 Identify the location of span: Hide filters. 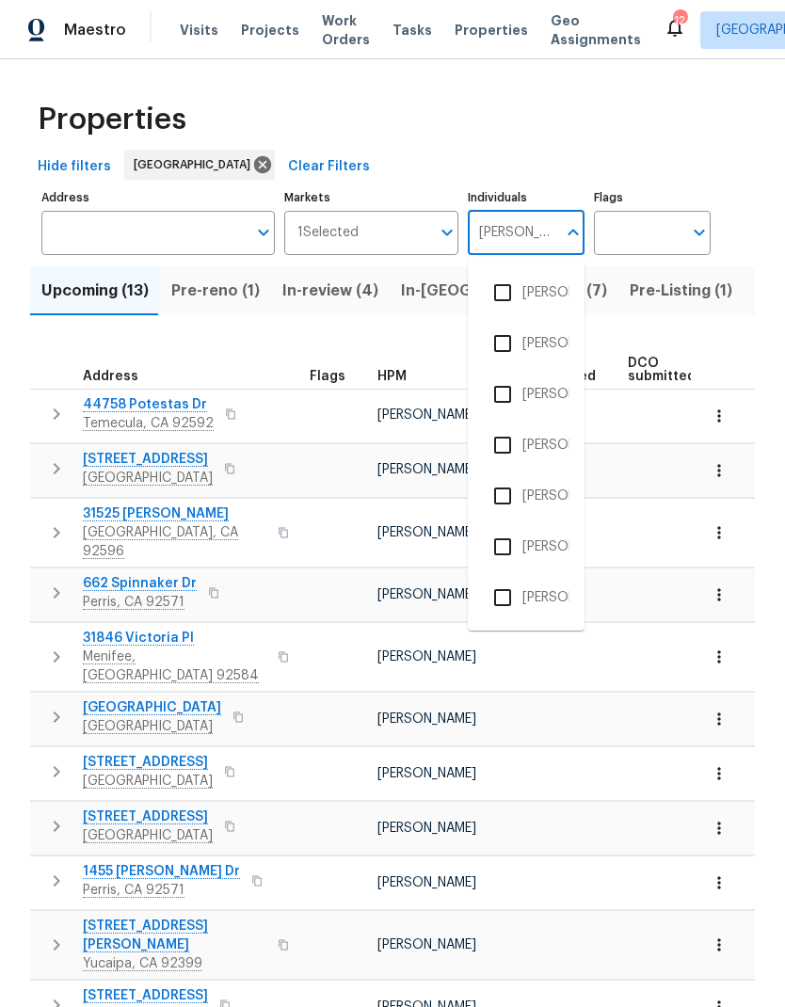
(74, 167).